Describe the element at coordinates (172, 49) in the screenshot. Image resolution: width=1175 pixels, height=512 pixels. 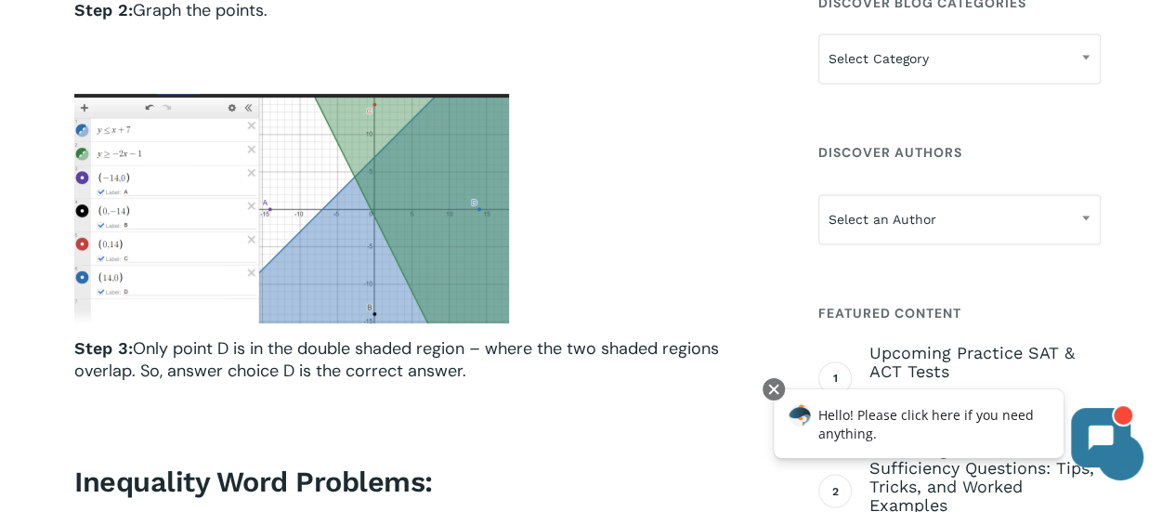
I see `span: Hello! Please click here if you need anything.` at that location.